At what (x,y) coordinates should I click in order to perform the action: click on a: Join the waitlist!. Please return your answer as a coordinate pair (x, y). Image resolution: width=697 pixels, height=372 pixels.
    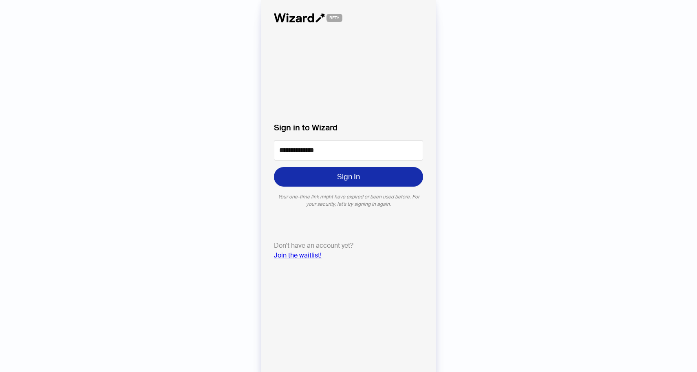
    Looking at the image, I should click on (297, 255).